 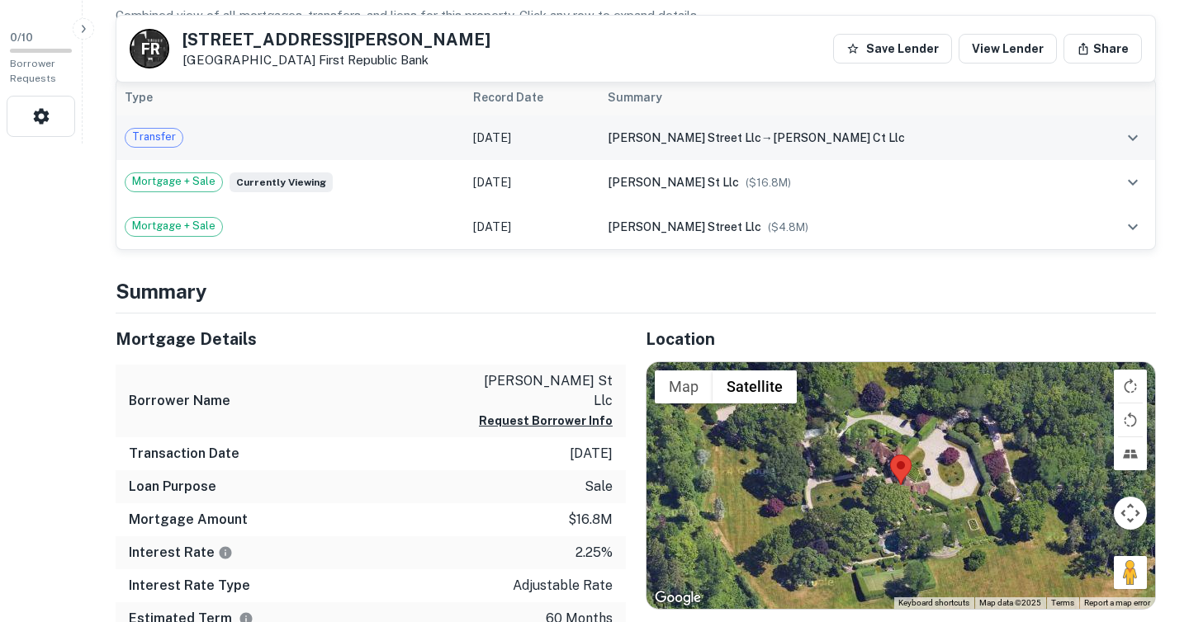 I want to click on a: Open this area in Google Maps (opens a new window), so click(x=678, y=599).